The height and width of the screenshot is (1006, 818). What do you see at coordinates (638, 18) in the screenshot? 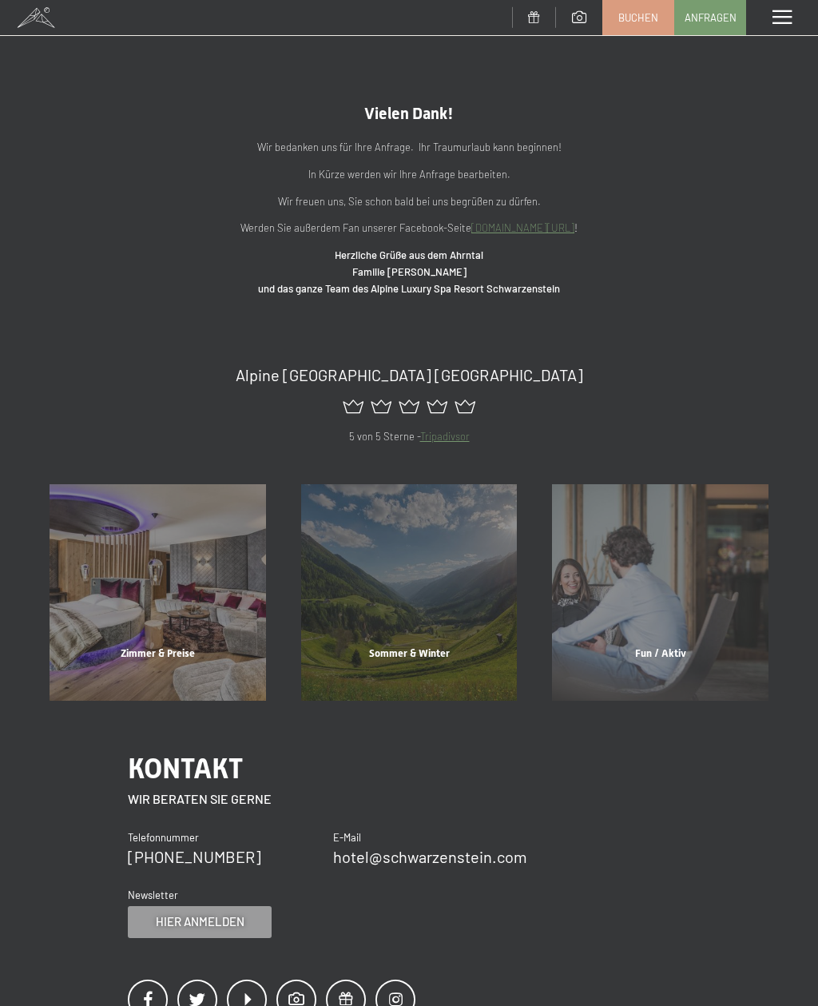
I see `span: Buchen` at bounding box center [638, 18].